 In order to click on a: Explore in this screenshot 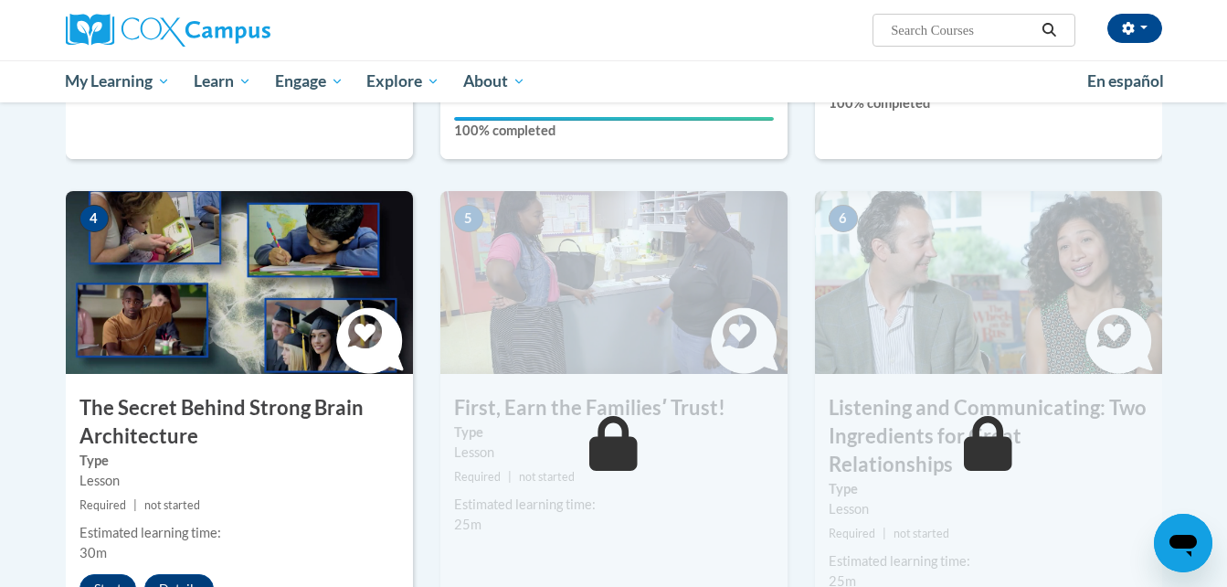, I will do `click(403, 81)`.